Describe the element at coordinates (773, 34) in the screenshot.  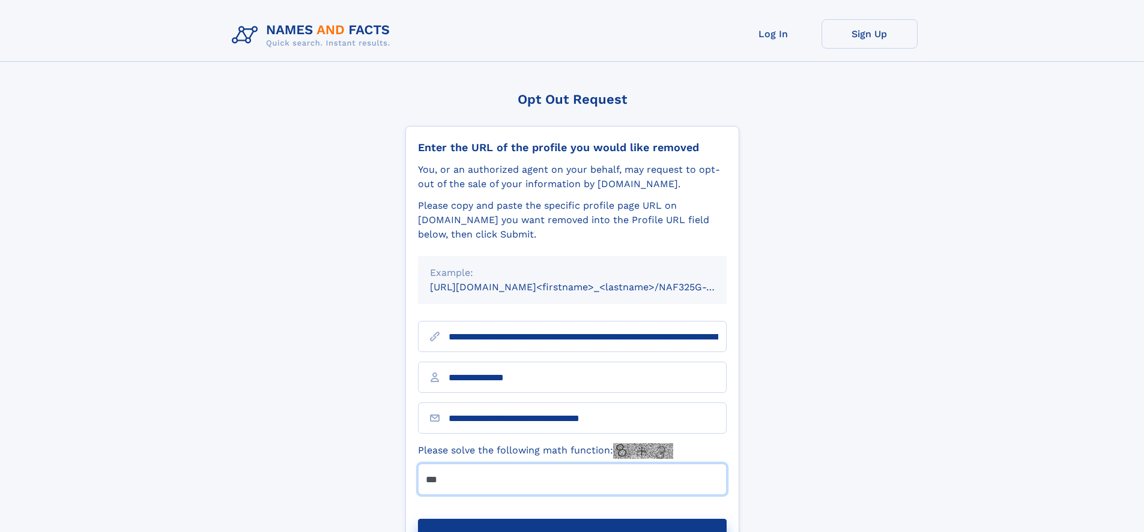
I see `a: Log In` at that location.